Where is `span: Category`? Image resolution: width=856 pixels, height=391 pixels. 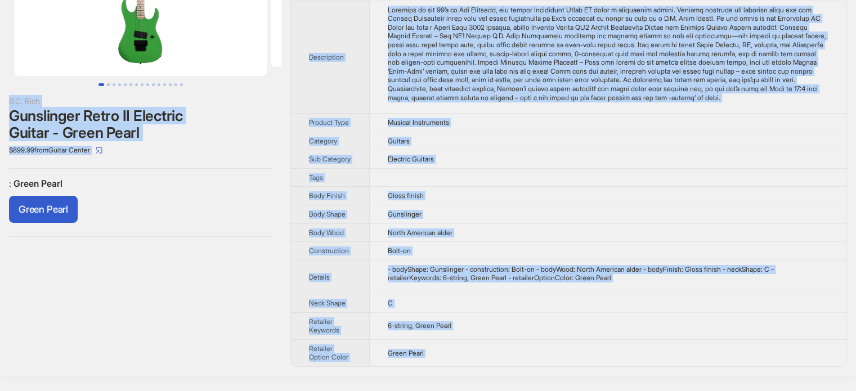
span: Category is located at coordinates (323, 141).